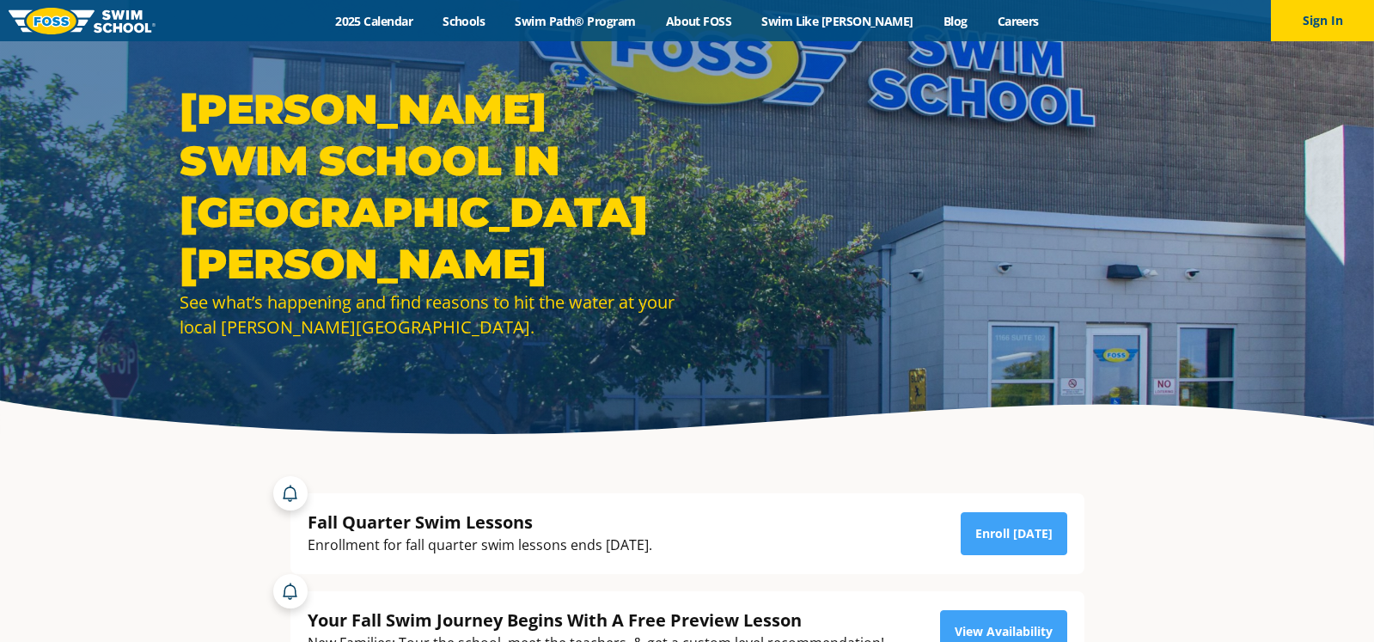 This screenshot has width=1374, height=642. What do you see at coordinates (1017, 21) in the screenshot?
I see `a: Careers` at bounding box center [1017, 21].